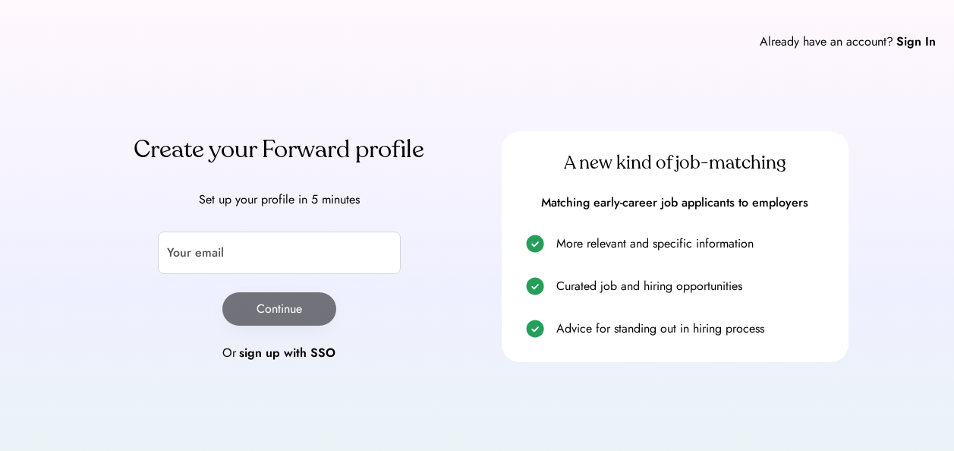 The width and height of the screenshot is (954, 451). What do you see at coordinates (694, 244) in the screenshot?
I see `div: More relevant and specific information` at bounding box center [694, 244].